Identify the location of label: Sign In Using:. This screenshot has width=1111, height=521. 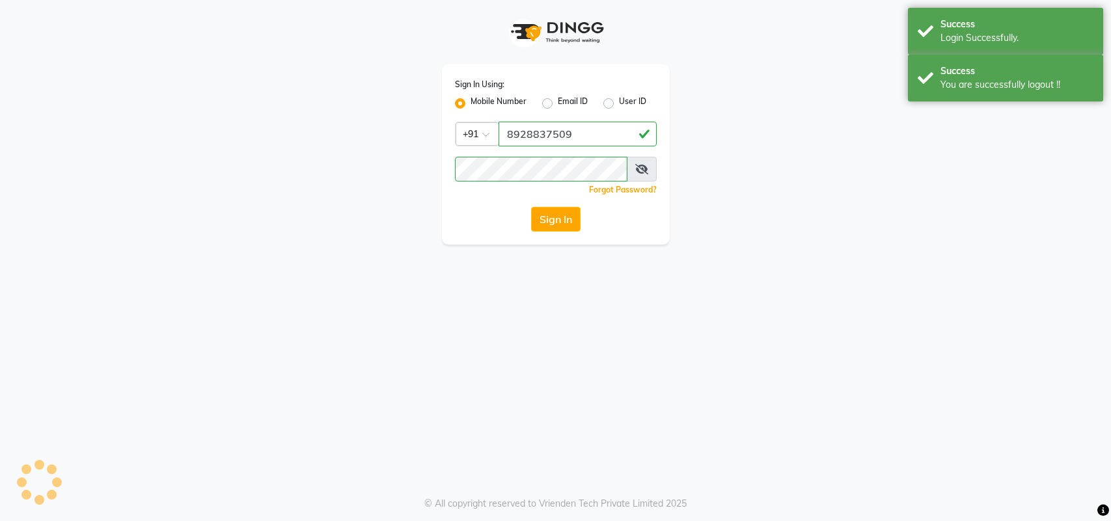
(480, 85).